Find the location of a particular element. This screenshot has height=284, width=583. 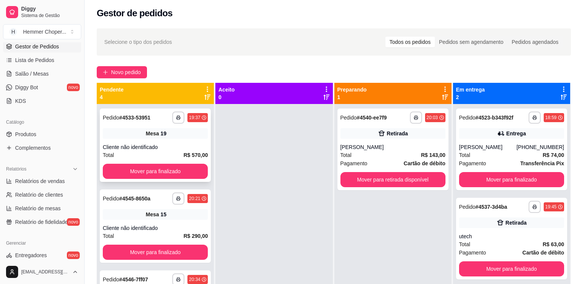

a: Complementos is located at coordinates (42, 148).